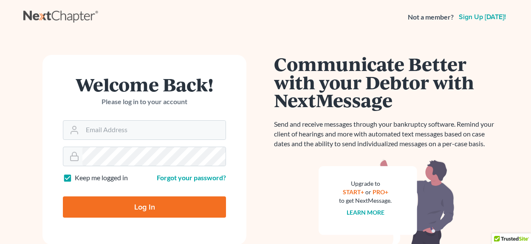 Image resolution: width=531 pixels, height=244 pixels. I want to click on input: Email Address, so click(154, 130).